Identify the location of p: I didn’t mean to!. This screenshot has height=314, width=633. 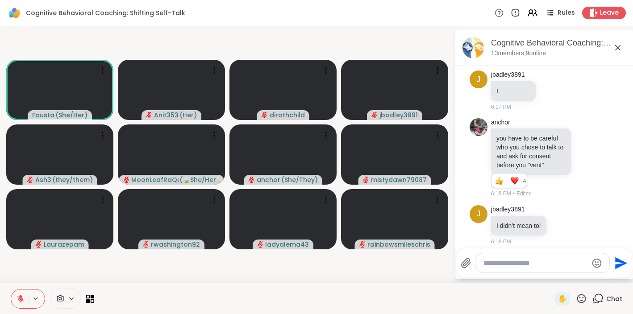
(518, 226).